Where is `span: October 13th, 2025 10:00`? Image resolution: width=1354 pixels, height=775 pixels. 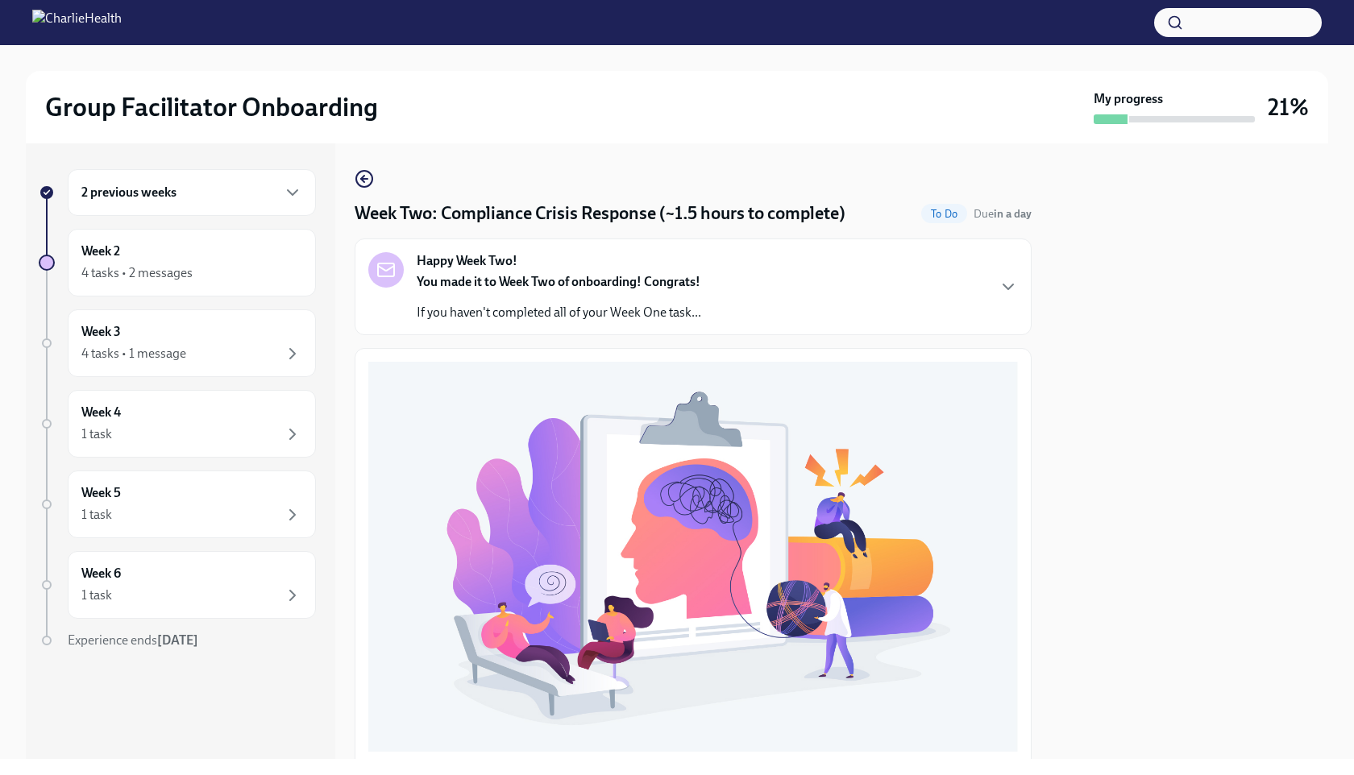
span: October 13th, 2025 10:00 is located at coordinates (1003, 214).